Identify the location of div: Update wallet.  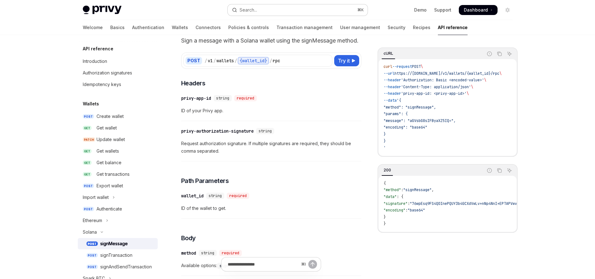
(111, 139).